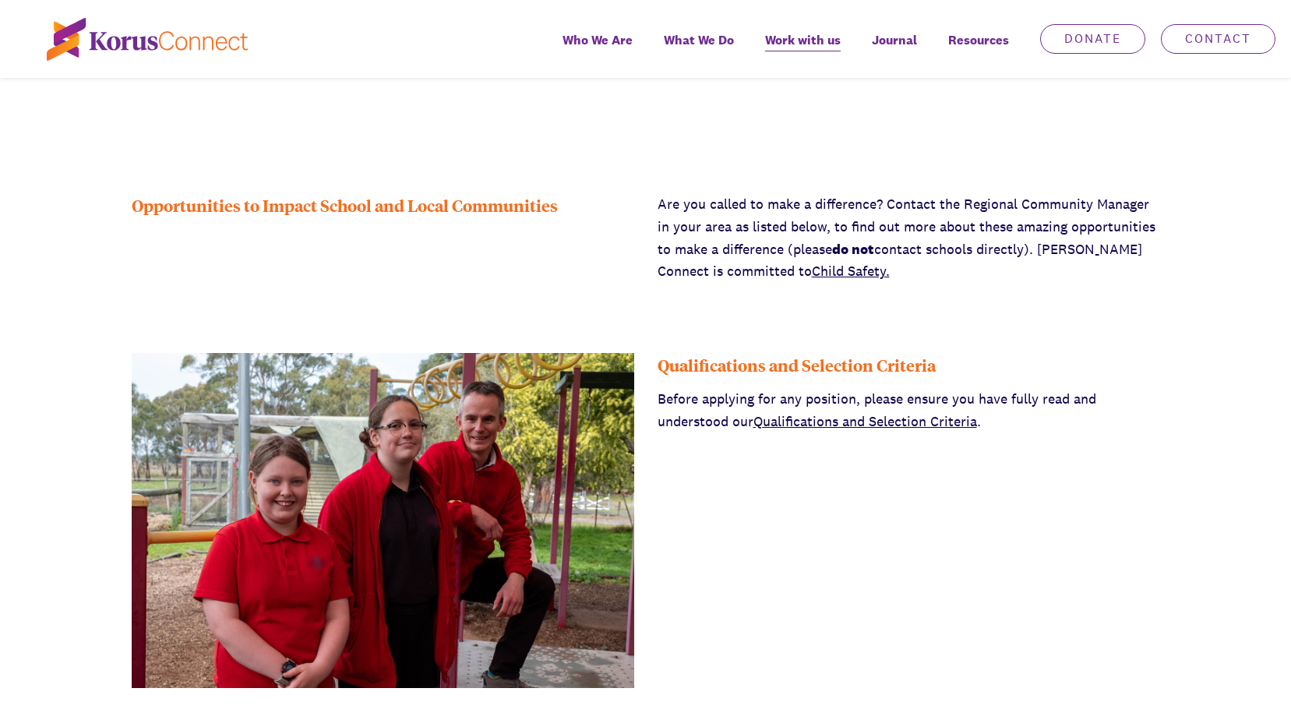  Describe the element at coordinates (383, 238) in the screenshot. I see `div: Opportunities to Impact School and Local Communities` at that location.